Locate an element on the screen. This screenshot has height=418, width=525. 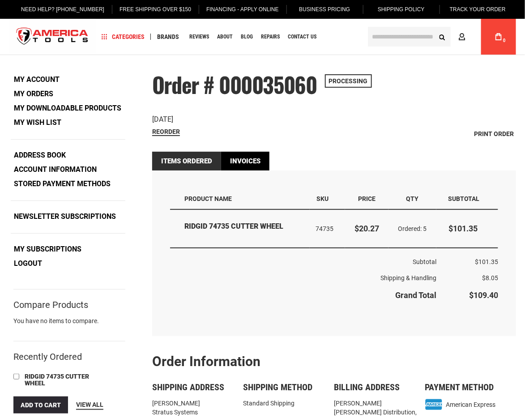
button: Search is located at coordinates (442, 37).